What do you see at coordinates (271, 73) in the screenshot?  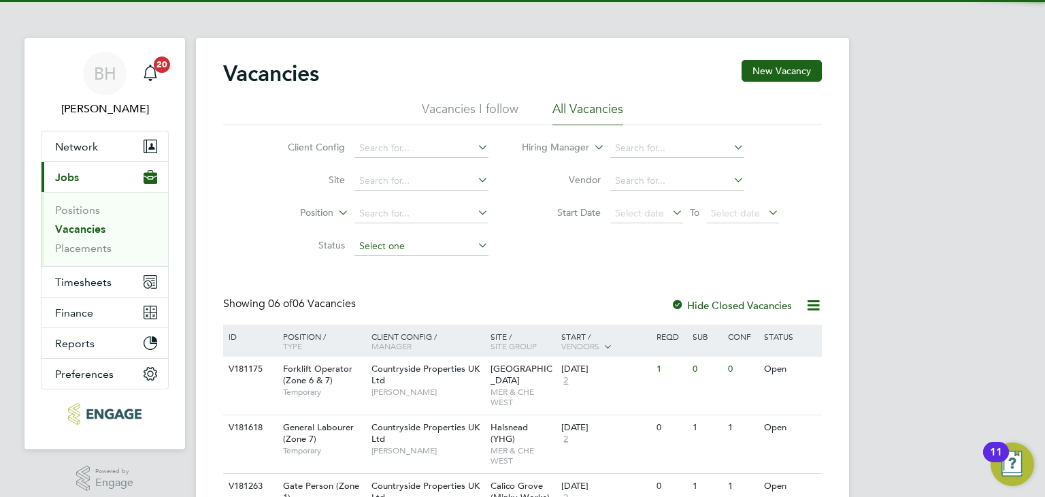 I see `h2: Vacancies` at bounding box center [271, 73].